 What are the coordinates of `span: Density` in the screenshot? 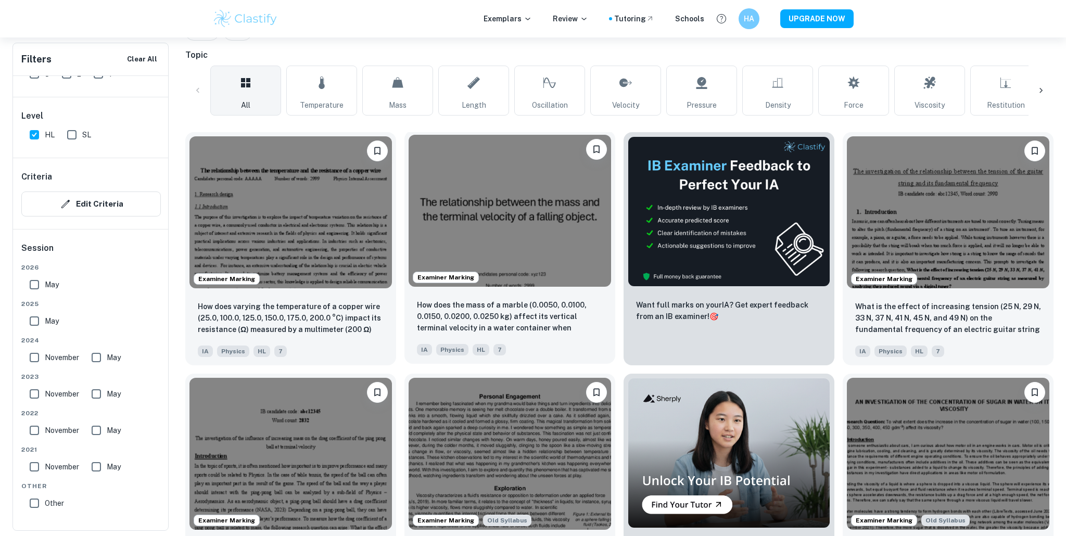 It's located at (777, 105).